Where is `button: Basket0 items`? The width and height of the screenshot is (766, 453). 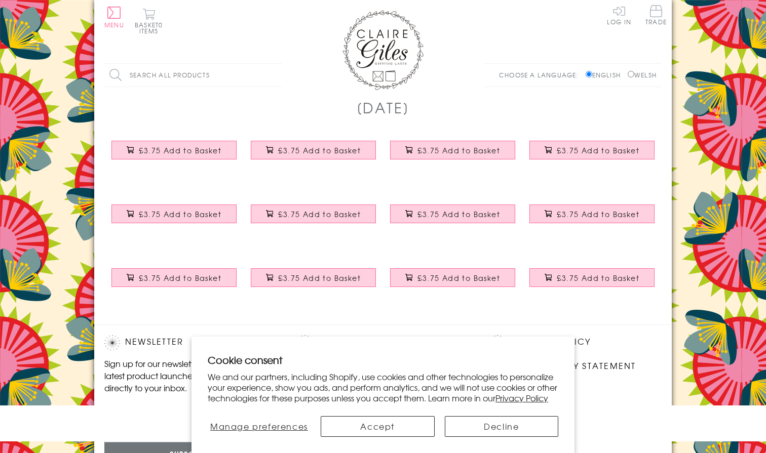
button: Basket0 items is located at coordinates (148, 21).